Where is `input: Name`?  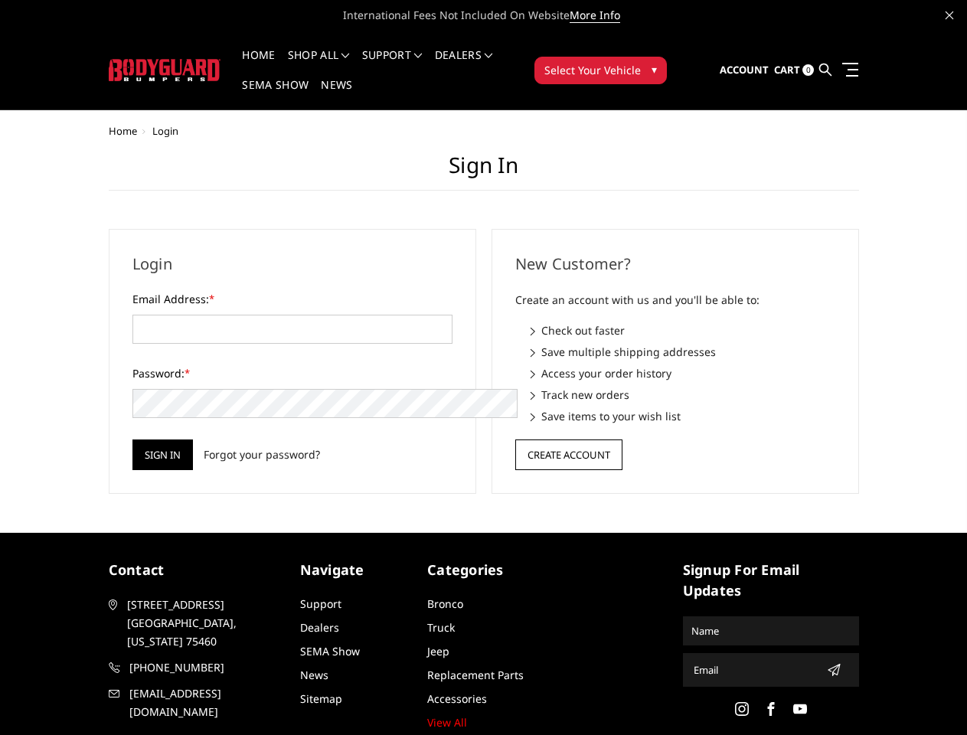
input: Name is located at coordinates (771, 631).